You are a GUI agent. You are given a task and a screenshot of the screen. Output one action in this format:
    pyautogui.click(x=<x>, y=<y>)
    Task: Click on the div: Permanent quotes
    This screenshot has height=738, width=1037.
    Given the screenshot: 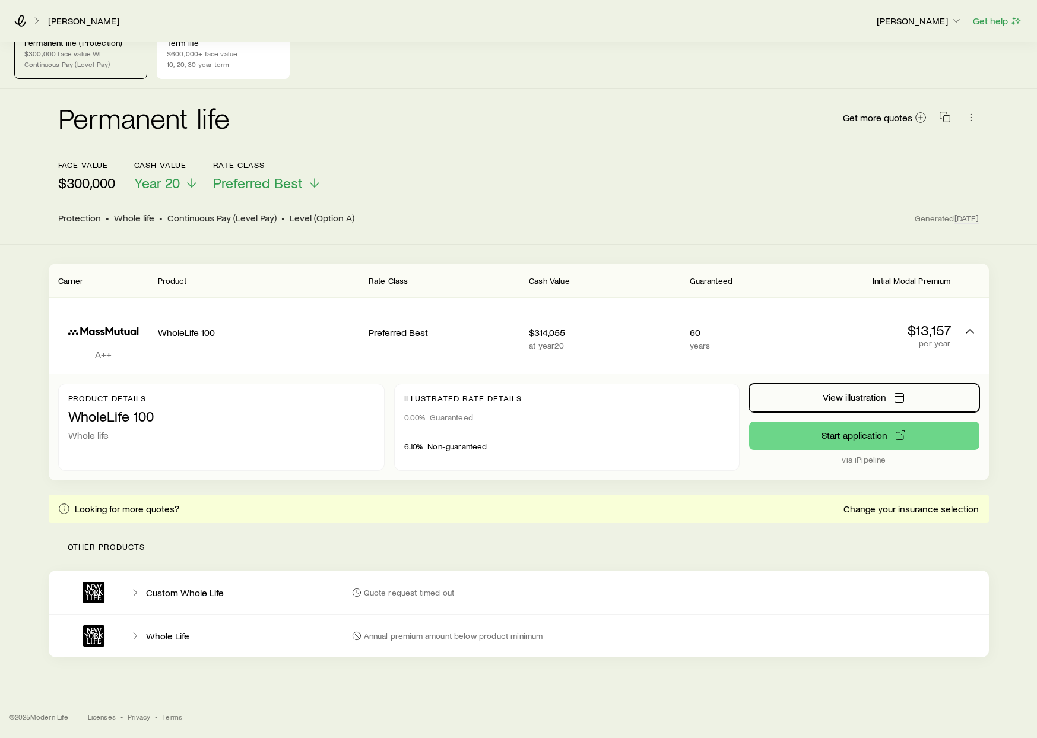 What is the action you would take?
    pyautogui.click(x=519, y=372)
    